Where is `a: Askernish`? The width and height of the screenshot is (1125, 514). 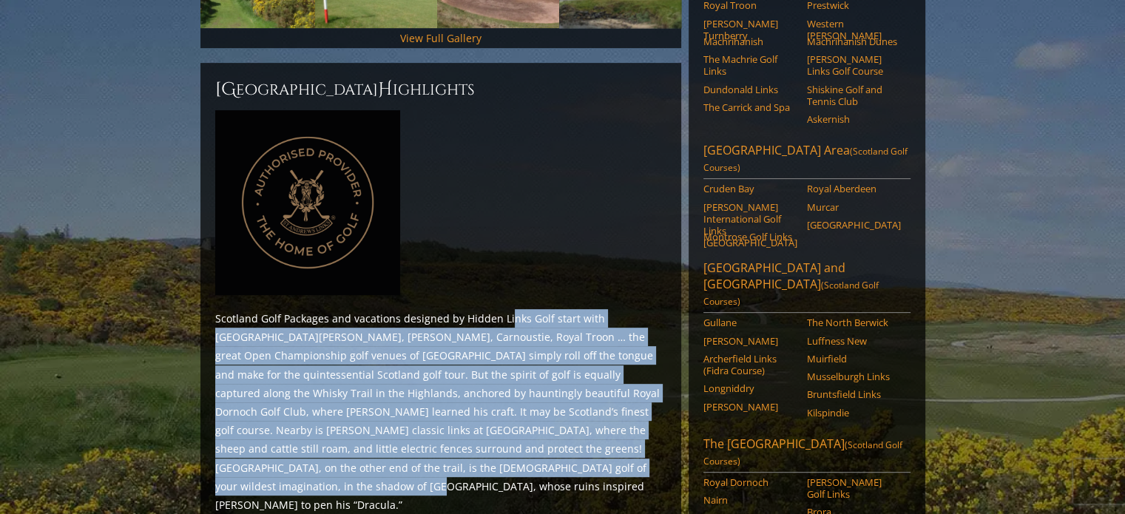
a: Askernish is located at coordinates (854, 119).